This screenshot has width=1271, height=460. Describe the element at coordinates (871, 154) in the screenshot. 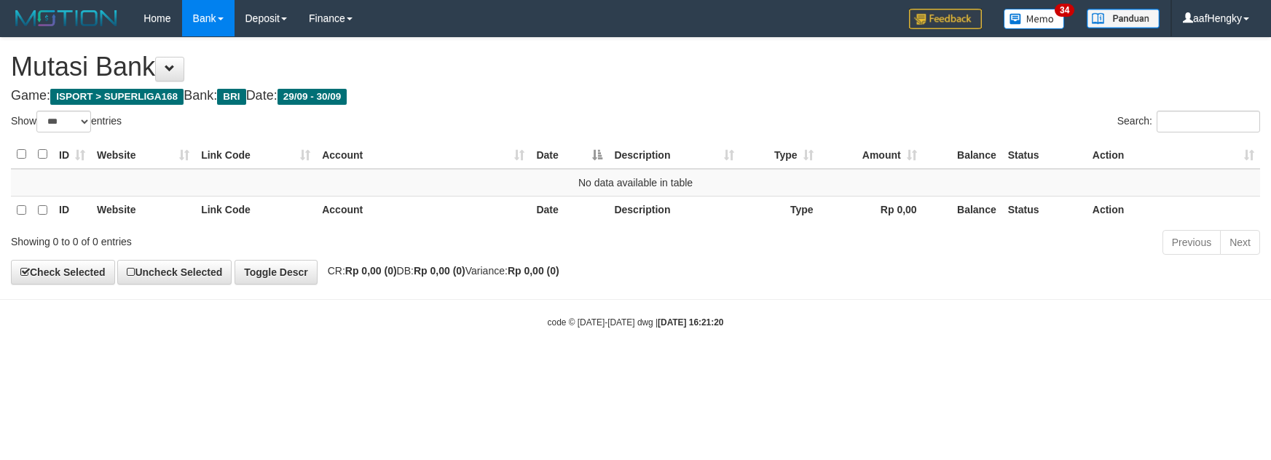

I see `th: Amount: activate to sort column ascending` at that location.